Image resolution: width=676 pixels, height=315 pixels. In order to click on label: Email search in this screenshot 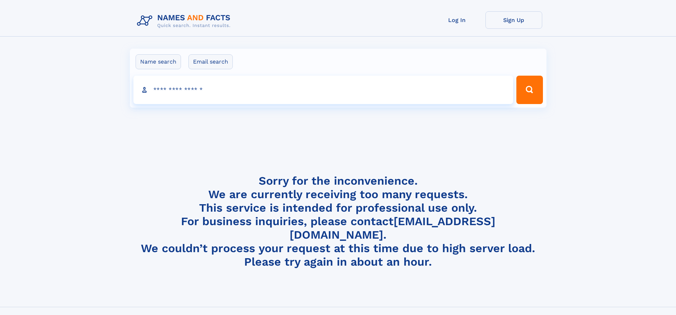, I will do `click(210, 62)`.